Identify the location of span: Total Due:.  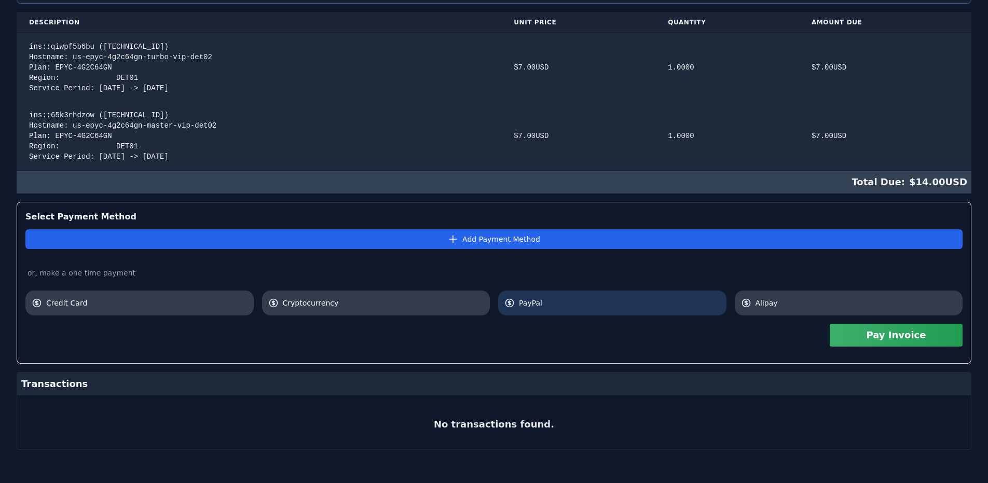
(880, 182).